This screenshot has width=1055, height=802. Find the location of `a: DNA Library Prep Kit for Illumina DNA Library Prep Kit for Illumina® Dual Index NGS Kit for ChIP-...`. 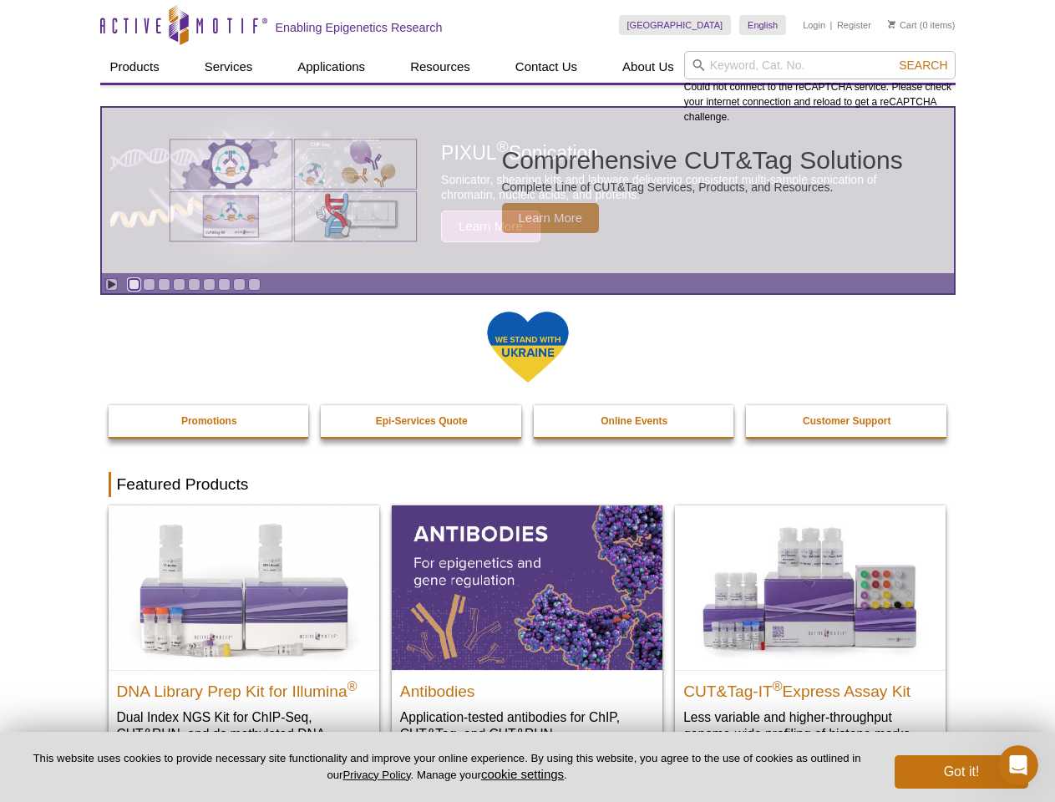

a: DNA Library Prep Kit for Illumina DNA Library Prep Kit for Illumina® Dual Index NGS Kit for ChIP-... is located at coordinates (244, 640).